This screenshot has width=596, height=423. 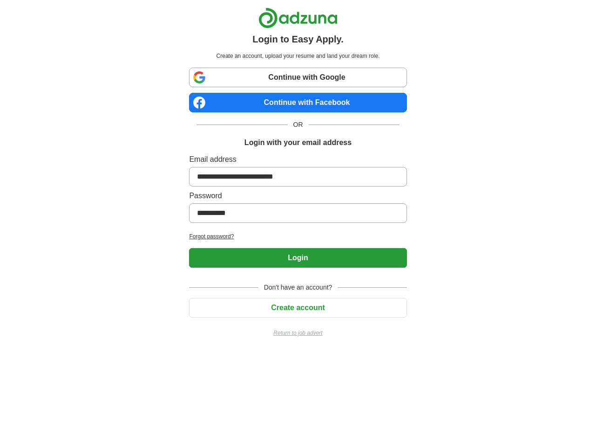 I want to click on span: OR, so click(x=298, y=124).